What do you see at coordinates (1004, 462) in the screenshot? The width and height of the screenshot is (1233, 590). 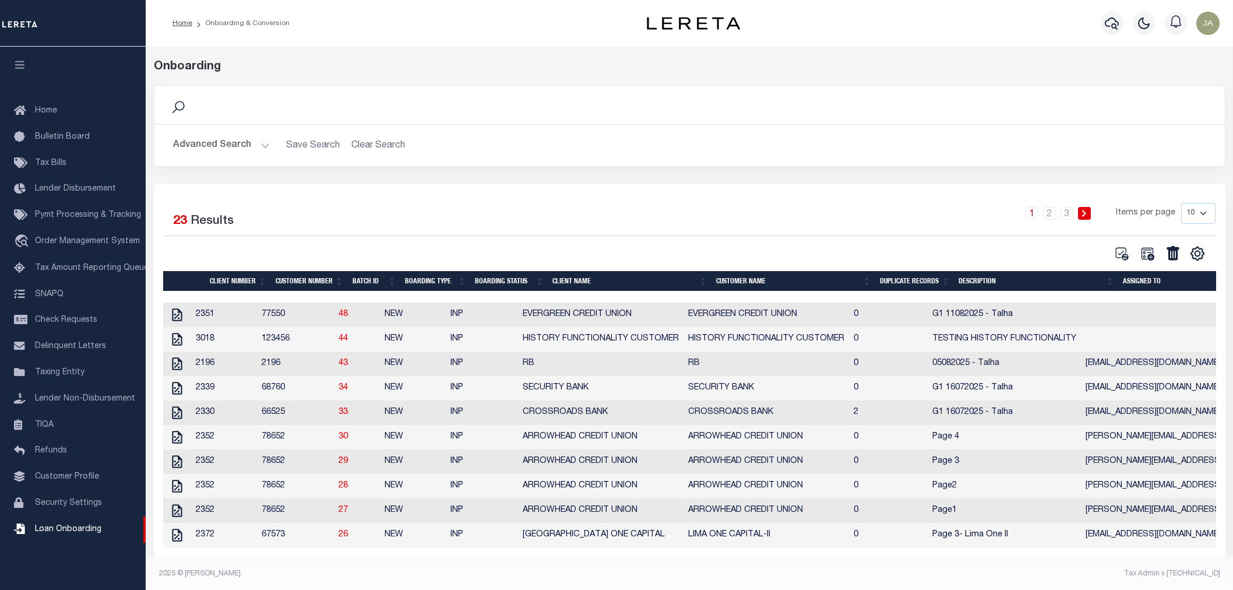 I see `td: Page 3` at bounding box center [1004, 462].